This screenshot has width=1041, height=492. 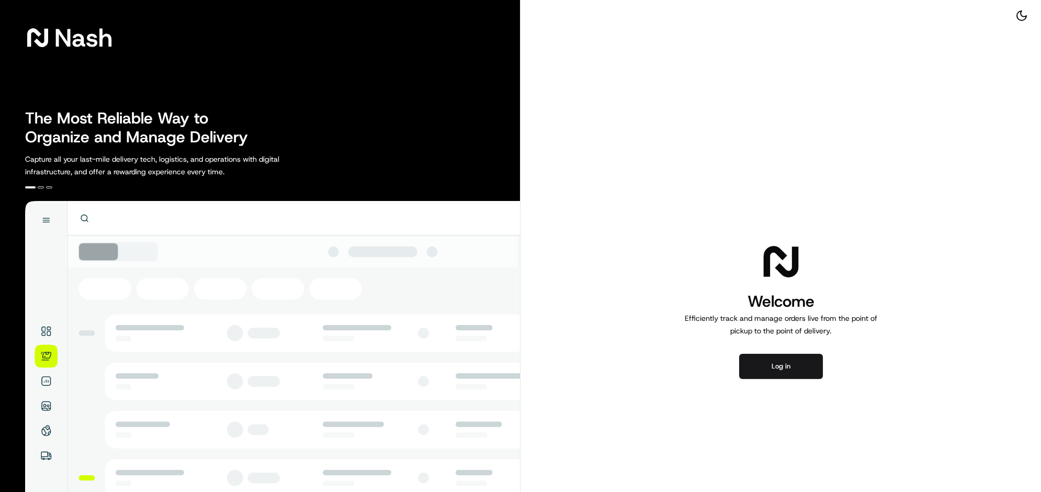 I want to click on span: Nash, so click(x=83, y=38).